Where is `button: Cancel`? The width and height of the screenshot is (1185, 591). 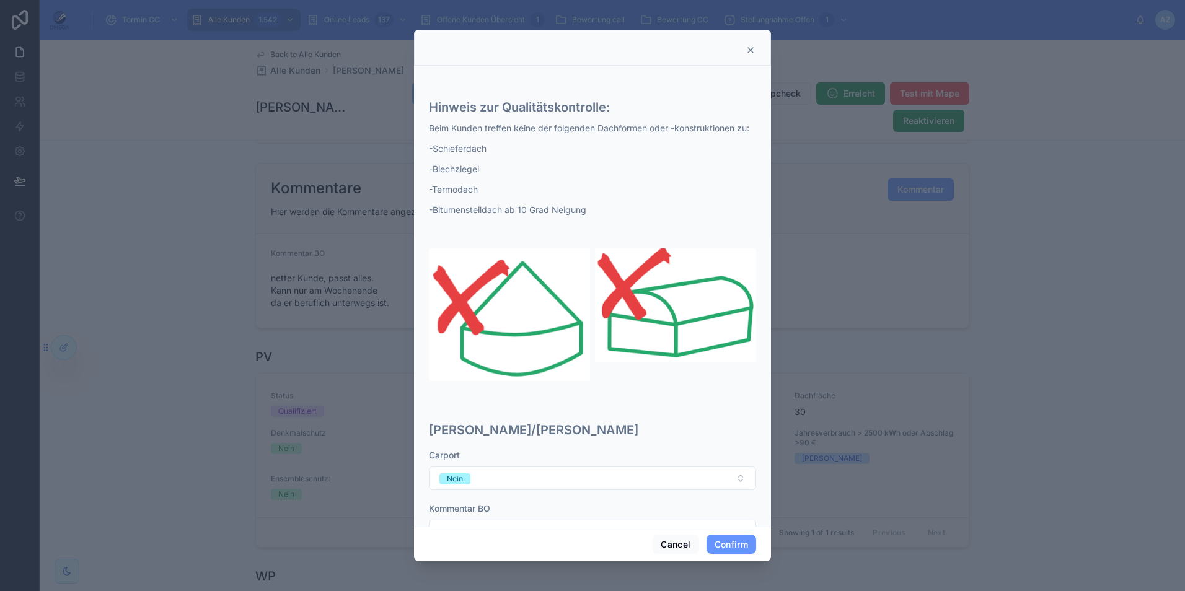 button: Cancel is located at coordinates (676, 545).